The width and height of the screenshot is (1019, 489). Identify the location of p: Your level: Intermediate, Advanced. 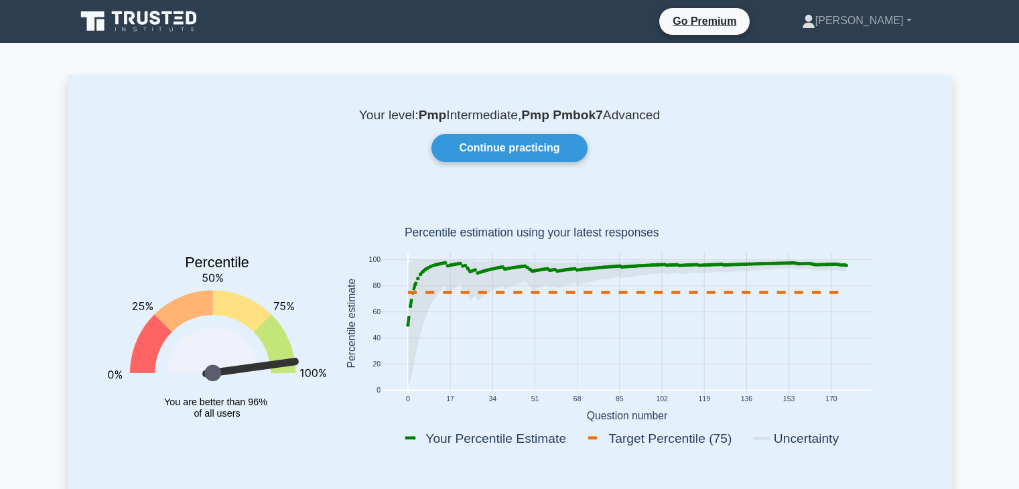
(510, 115).